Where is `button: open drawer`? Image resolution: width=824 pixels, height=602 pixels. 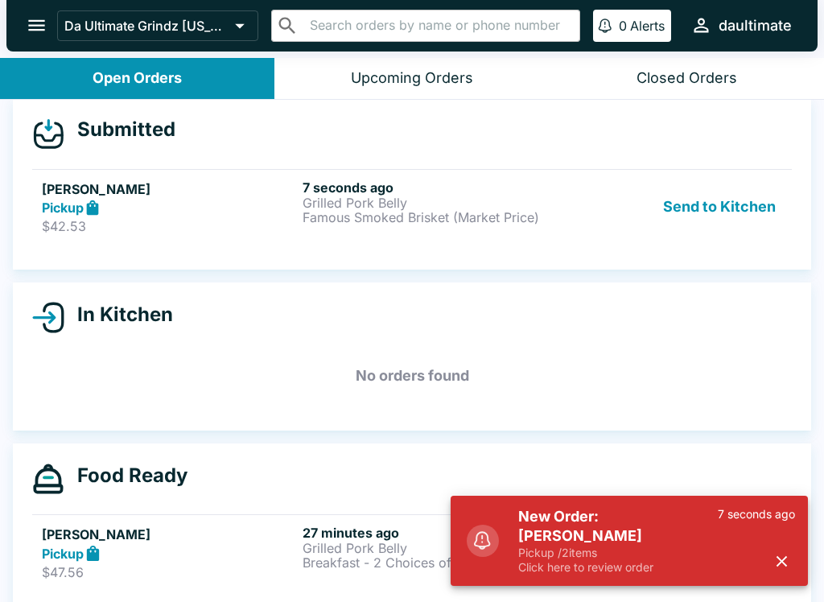
button: open drawer is located at coordinates (36, 25).